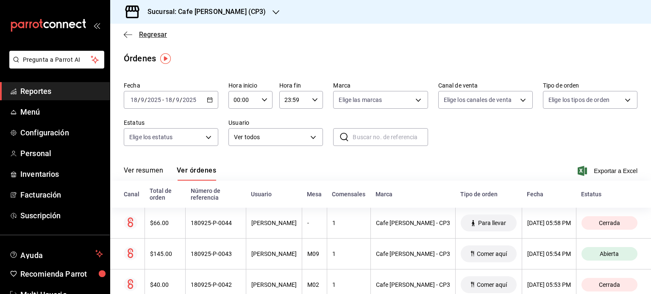  What do you see at coordinates (171, 86) in the screenshot?
I see `label: Fecha` at bounding box center [171, 86].